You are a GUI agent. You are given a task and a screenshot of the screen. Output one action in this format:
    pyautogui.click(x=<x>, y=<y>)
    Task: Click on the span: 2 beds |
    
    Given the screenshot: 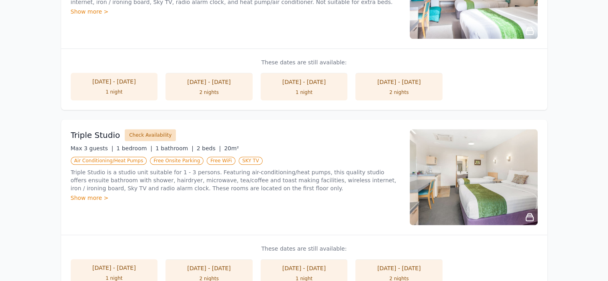 What is the action you would take?
    pyautogui.click(x=209, y=148)
    